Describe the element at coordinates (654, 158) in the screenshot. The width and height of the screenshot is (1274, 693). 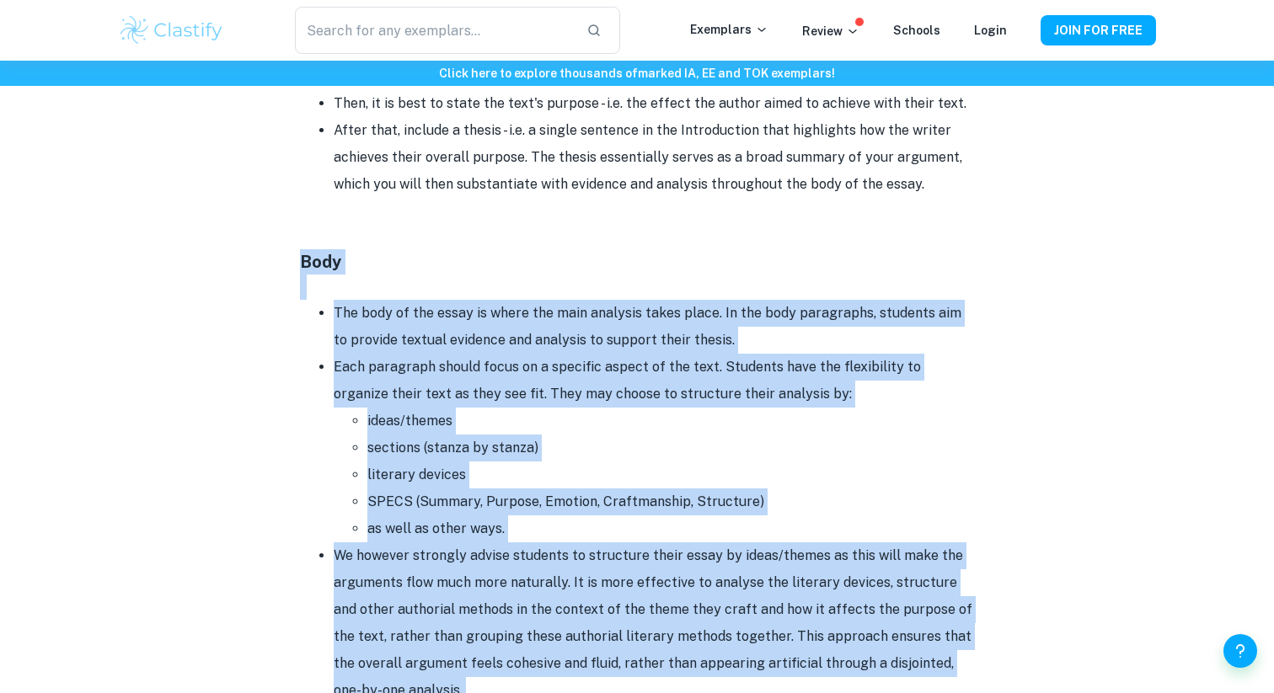
I see `li: After that, include a thesis - i.e. a single sentence in the Introduction that highlights how the...` at that location.